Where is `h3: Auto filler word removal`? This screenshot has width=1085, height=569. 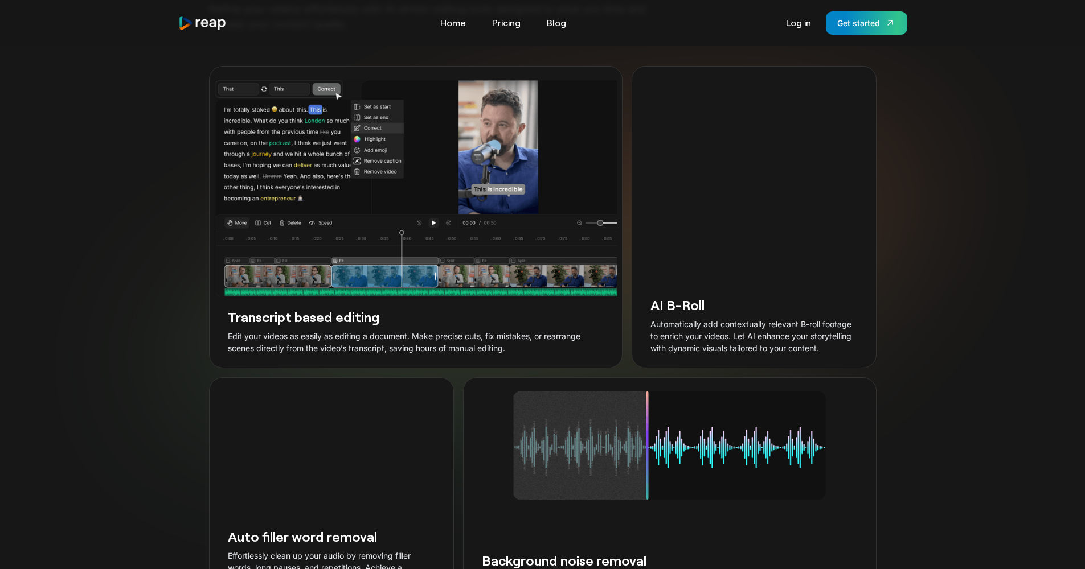
h3: Auto filler word removal is located at coordinates (331, 536).